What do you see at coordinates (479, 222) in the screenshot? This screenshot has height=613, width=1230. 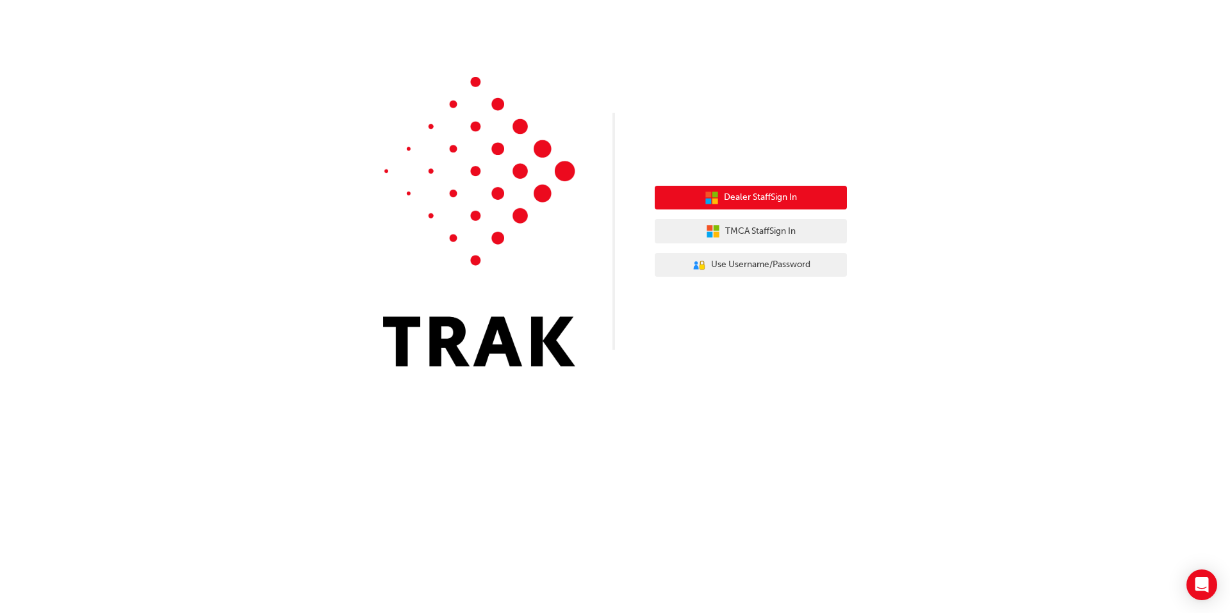 I see `img: Trak` at bounding box center [479, 222].